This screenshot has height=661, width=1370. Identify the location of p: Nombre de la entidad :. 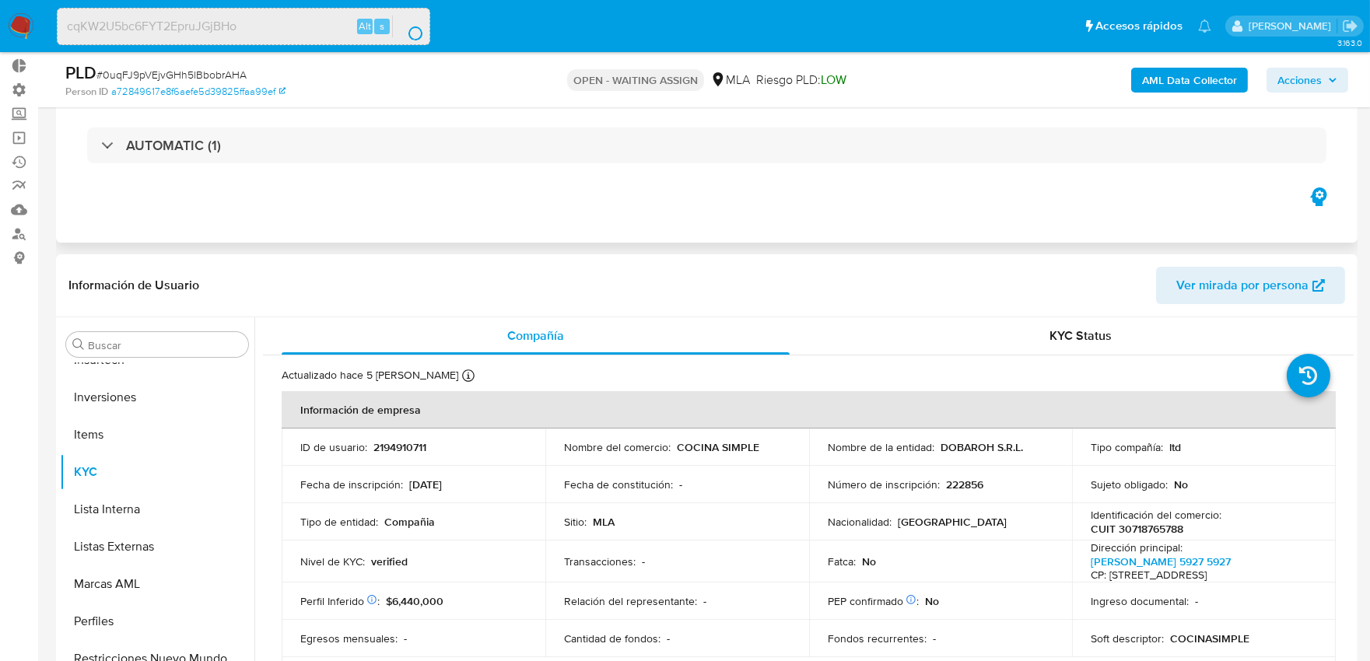
(880, 447).